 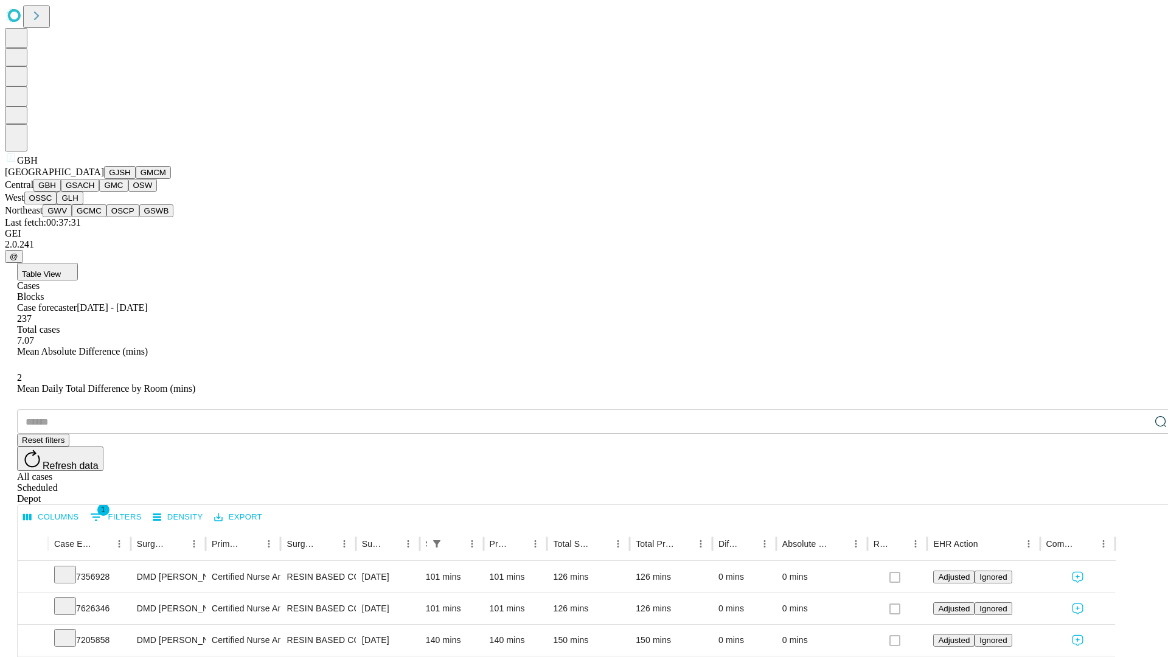 What do you see at coordinates (41, 274) in the screenshot?
I see `span: Table View` at bounding box center [41, 274].